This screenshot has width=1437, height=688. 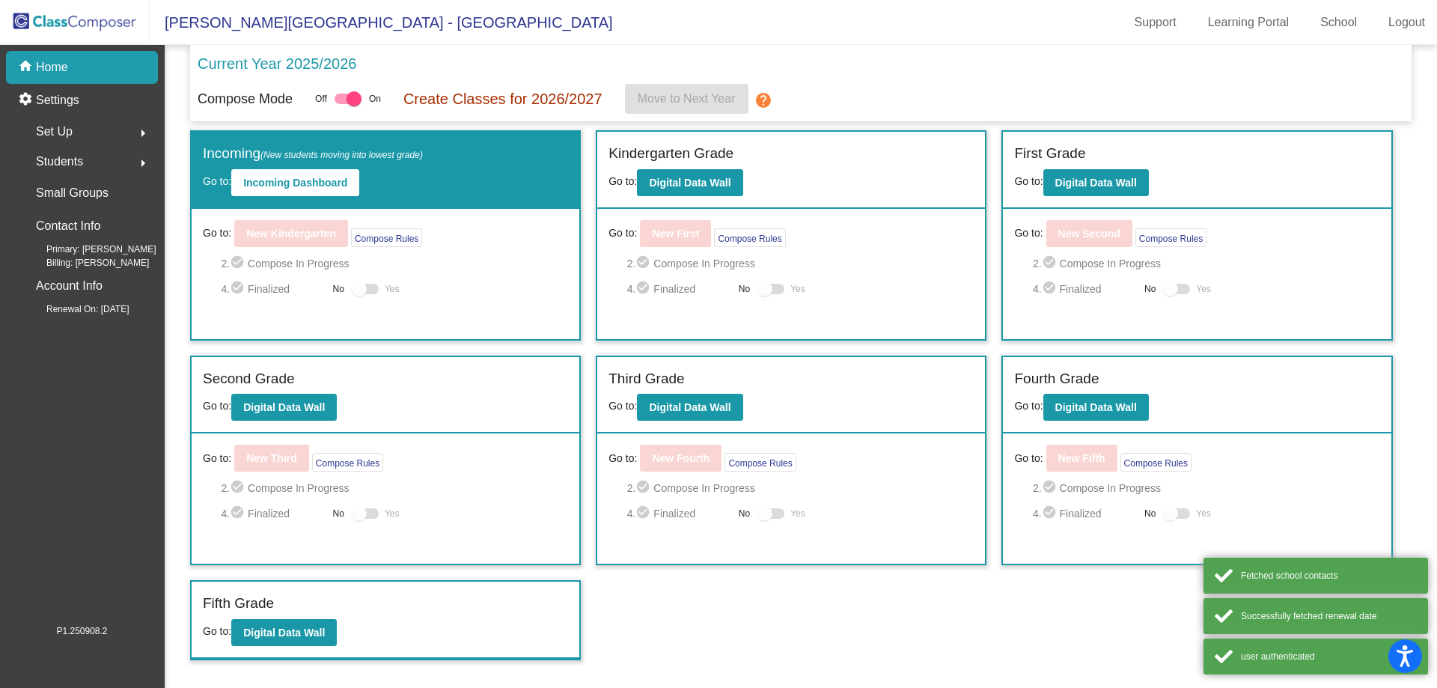 I want to click on button: New Kindergarten, so click(x=291, y=234).